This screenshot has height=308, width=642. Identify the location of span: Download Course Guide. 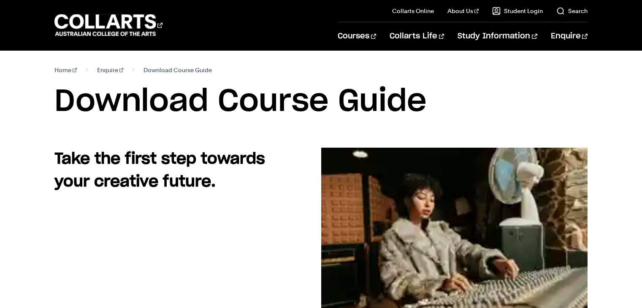
(178, 70).